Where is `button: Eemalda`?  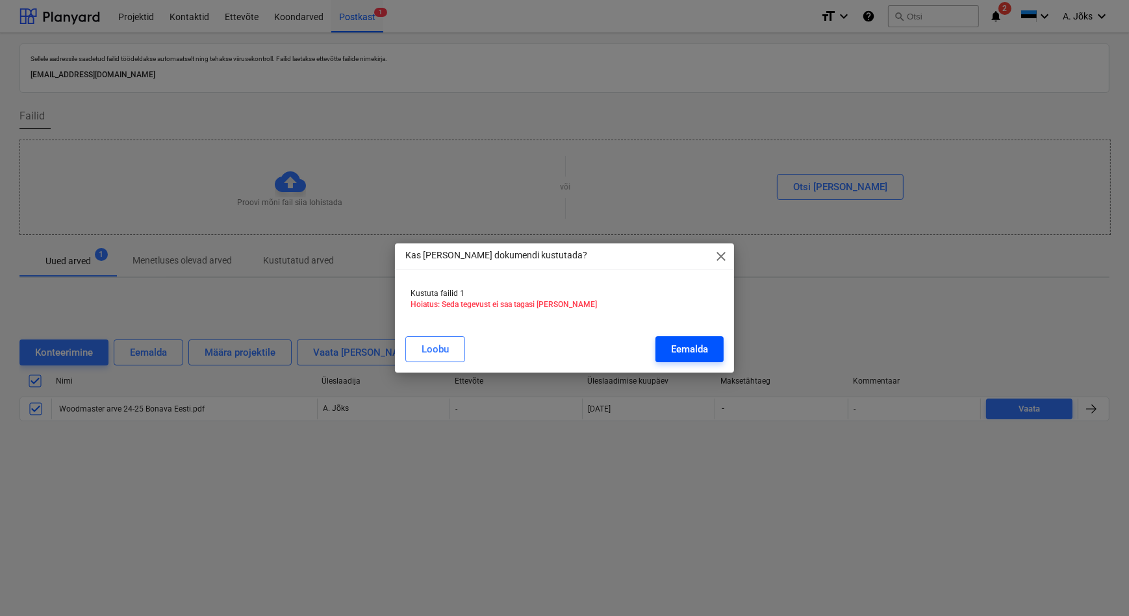
button: Eemalda is located at coordinates (689, 349).